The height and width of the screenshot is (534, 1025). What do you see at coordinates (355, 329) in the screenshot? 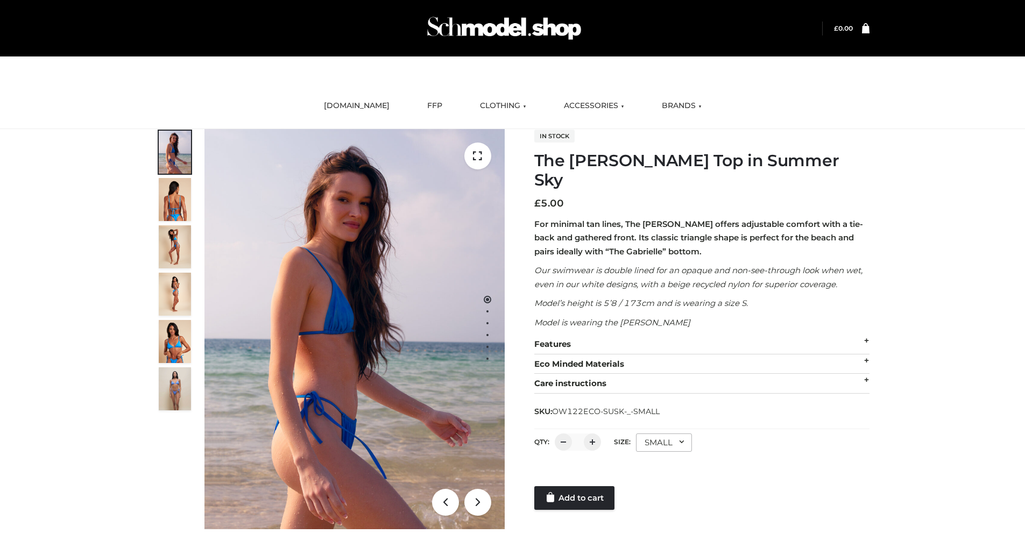
I see `img: 1.Alex-top_SS-1_4464b1e7-c2c9-4e4b-a62c-58381cd673c0 (1)` at bounding box center [355, 329].